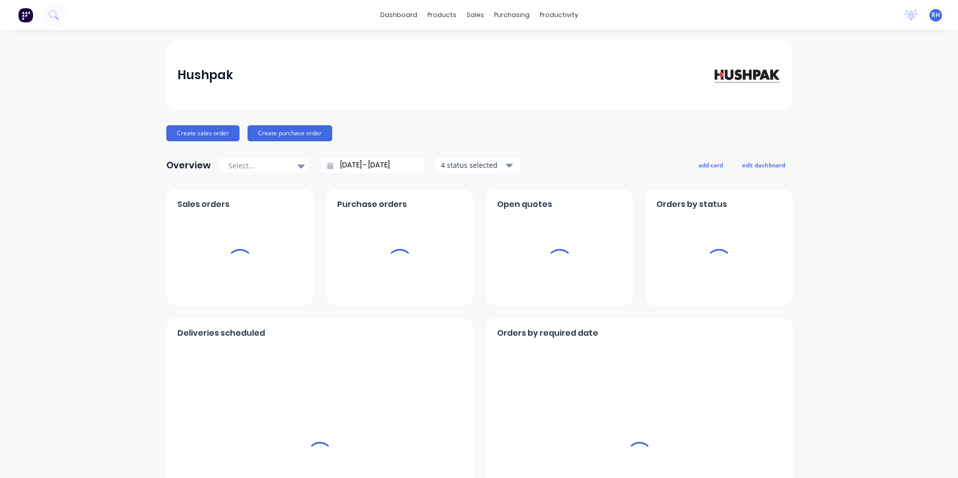 This screenshot has width=958, height=478. Describe the element at coordinates (764, 165) in the screenshot. I see `button: edit dashboard` at that location.